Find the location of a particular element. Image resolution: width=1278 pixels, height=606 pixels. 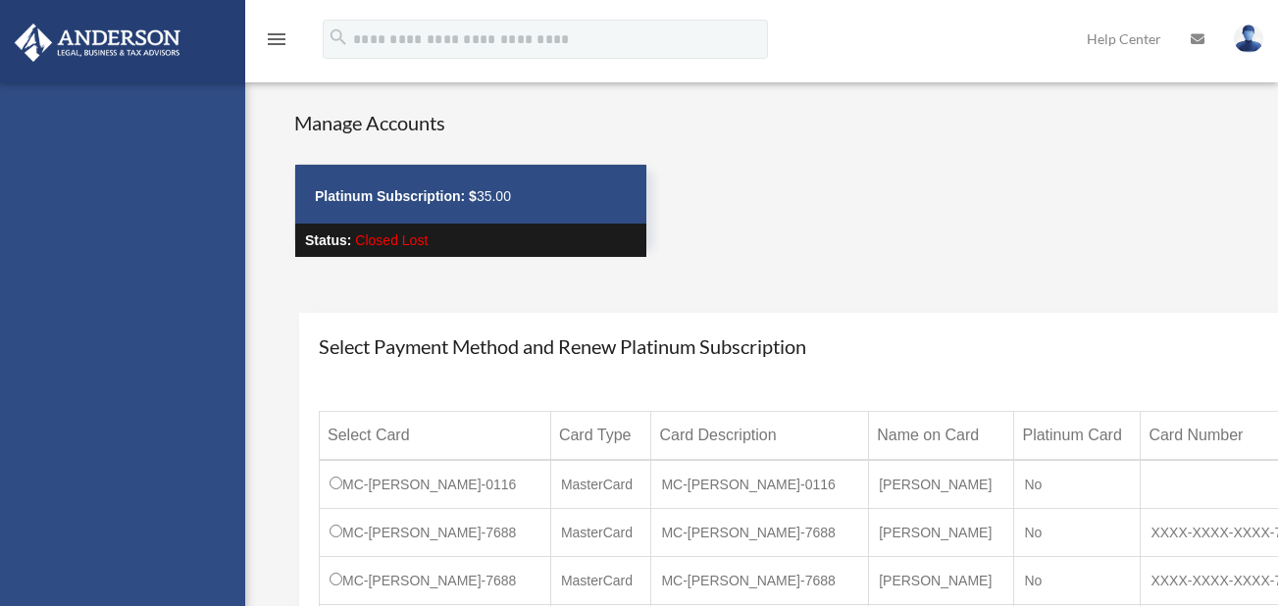

h4: Manage Accounts is located at coordinates (471, 123).